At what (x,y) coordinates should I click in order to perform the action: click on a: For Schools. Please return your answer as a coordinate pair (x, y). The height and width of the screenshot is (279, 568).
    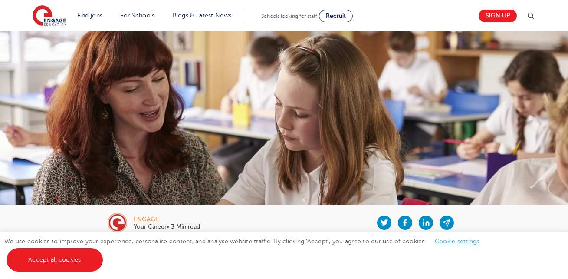
    Looking at the image, I should click on (137, 15).